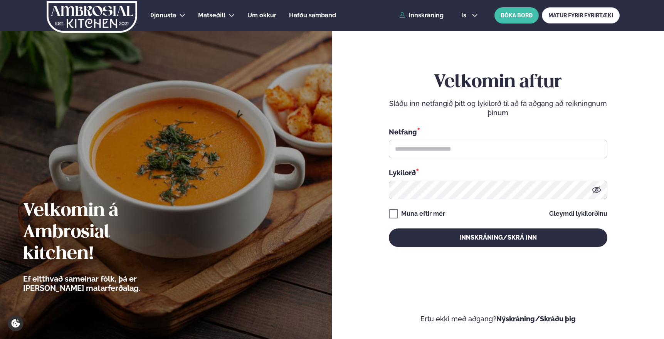 This screenshot has width=664, height=339. Describe the element at coordinates (103, 233) in the screenshot. I see `h2: Velkomin á Ambrosial kitchen!` at that location.